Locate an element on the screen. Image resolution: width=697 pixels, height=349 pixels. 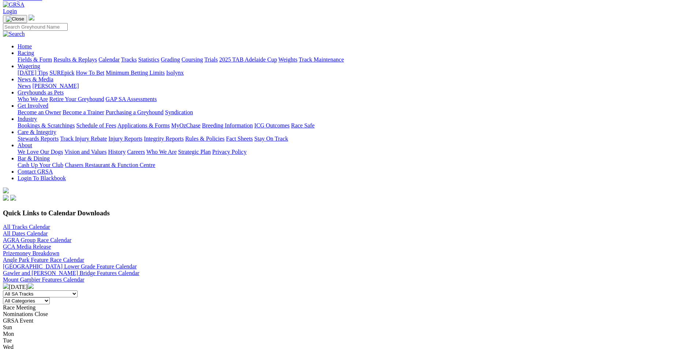
a: Privacy Policy is located at coordinates (229, 151).